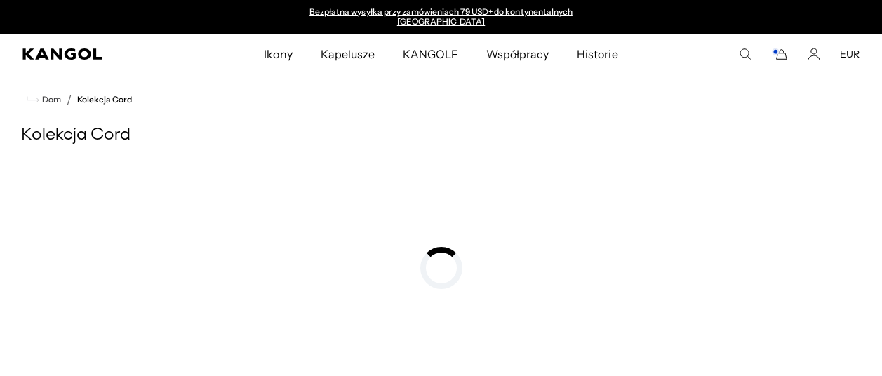  I want to click on span: Współpracy, so click(517, 54).